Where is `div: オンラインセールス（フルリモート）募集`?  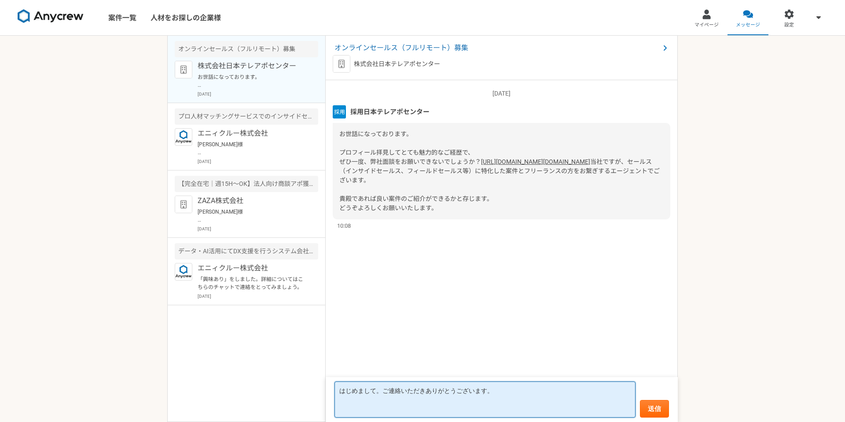
div: オンラインセールス（フルリモート）募集 is located at coordinates (247, 49).